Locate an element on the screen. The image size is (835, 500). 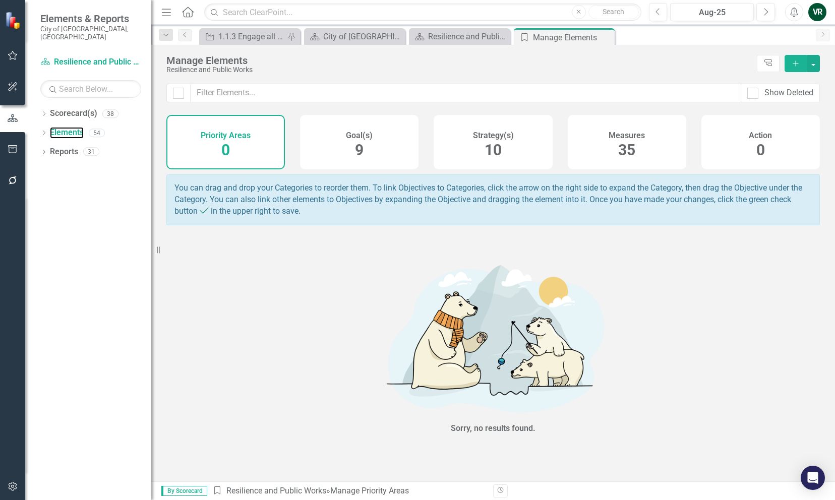
input: Search ClearPoint... is located at coordinates (422, 12).